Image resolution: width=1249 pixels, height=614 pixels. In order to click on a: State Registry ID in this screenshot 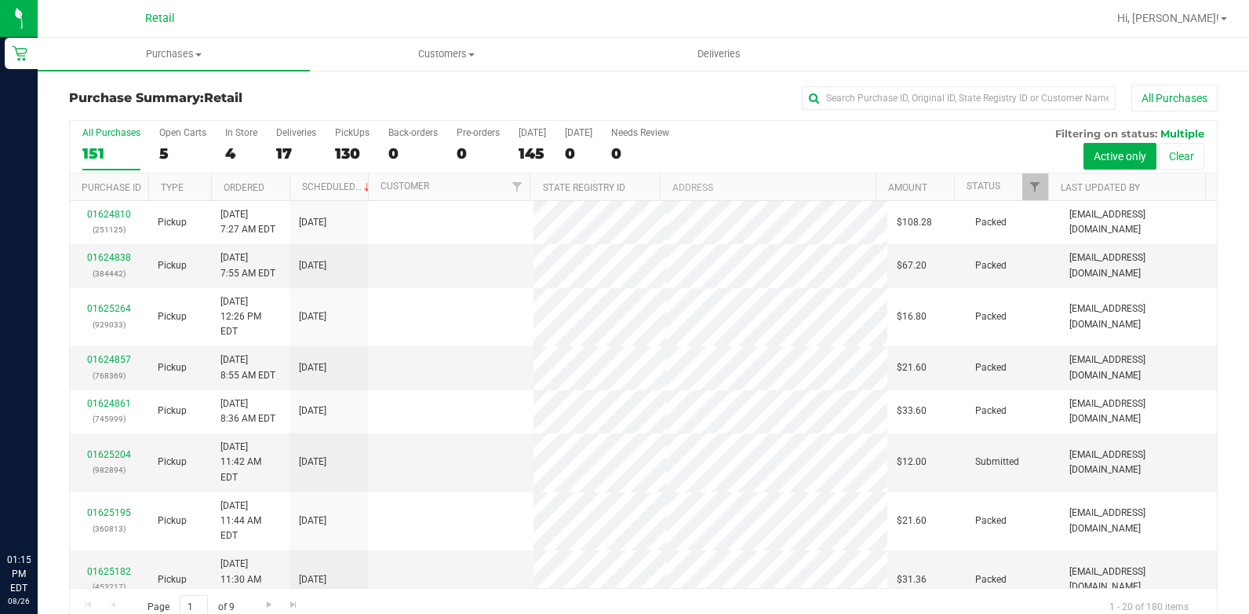, I will do `click(584, 188)`.